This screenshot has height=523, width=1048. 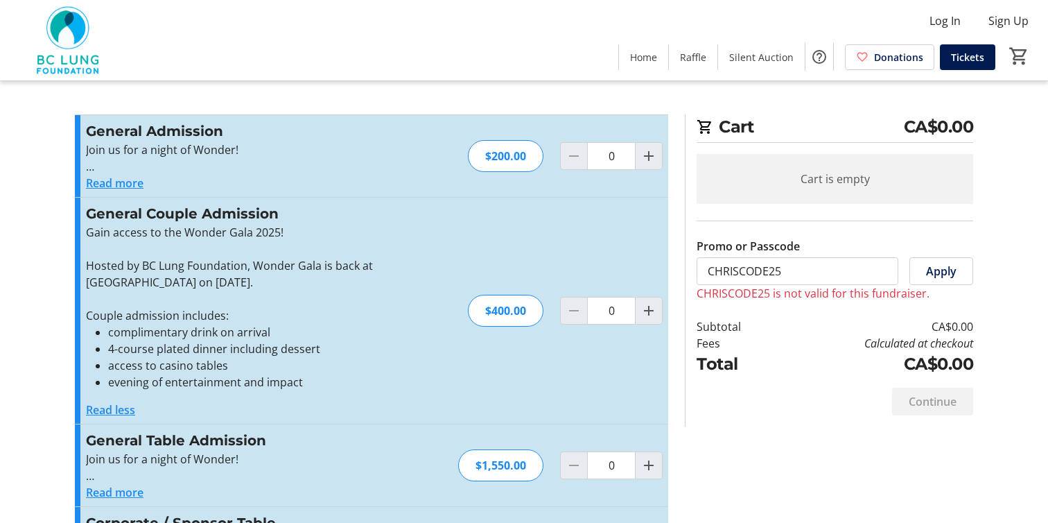 I want to click on a: Silent Auction, so click(x=761, y=57).